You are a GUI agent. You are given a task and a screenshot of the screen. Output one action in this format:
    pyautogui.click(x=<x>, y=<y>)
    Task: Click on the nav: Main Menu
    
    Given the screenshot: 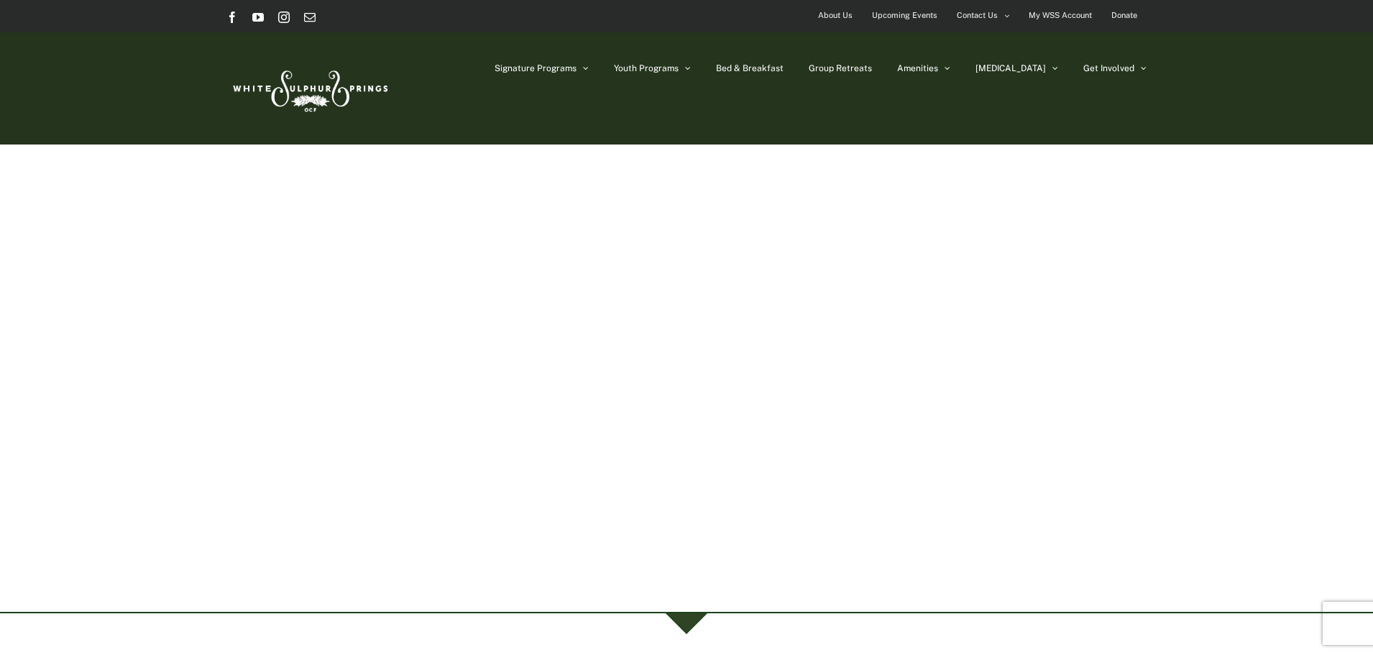 What is the action you would take?
    pyautogui.click(x=820, y=68)
    